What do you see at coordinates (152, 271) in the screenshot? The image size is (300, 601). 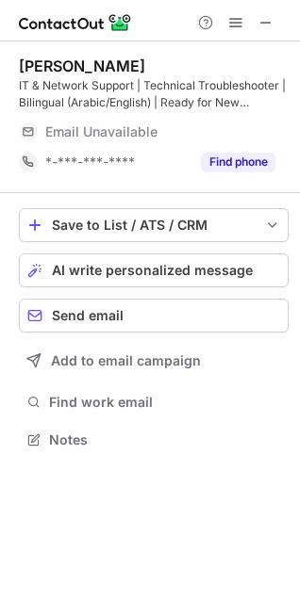 I see `span: AI write personalized message` at bounding box center [152, 271].